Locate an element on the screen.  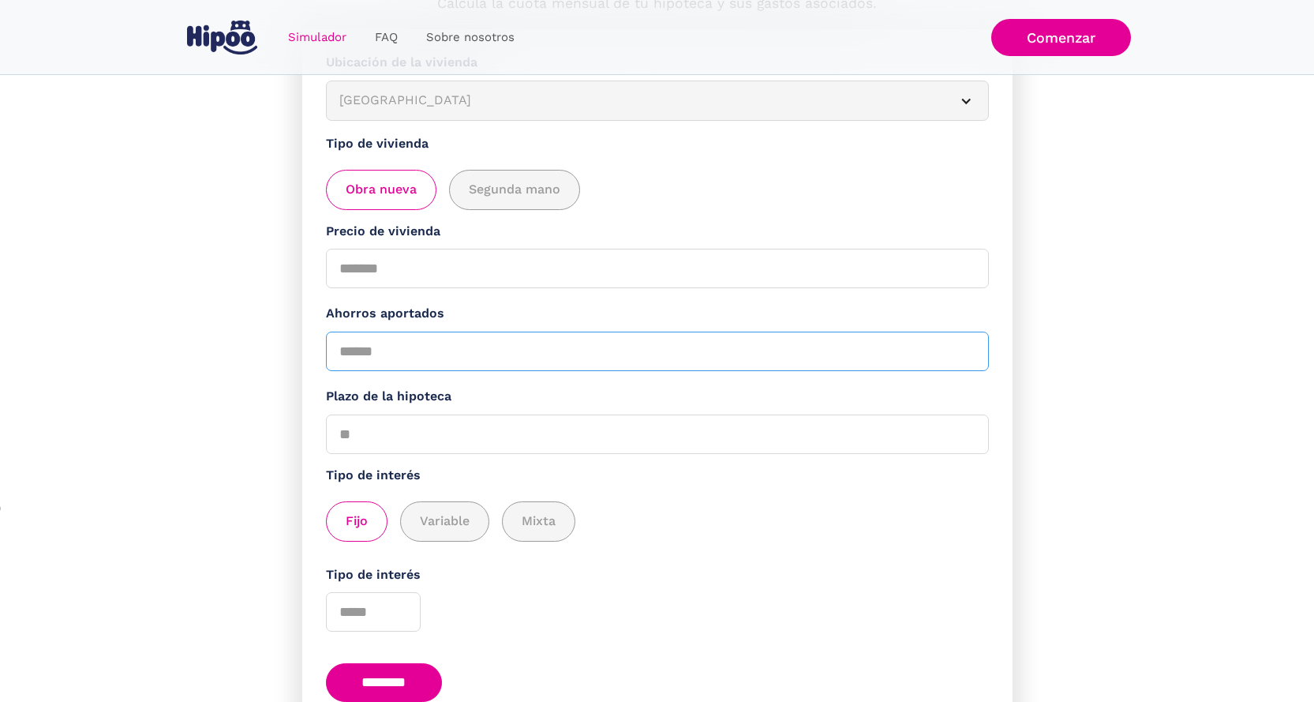
label: Precio de vivienda is located at coordinates (658, 231).